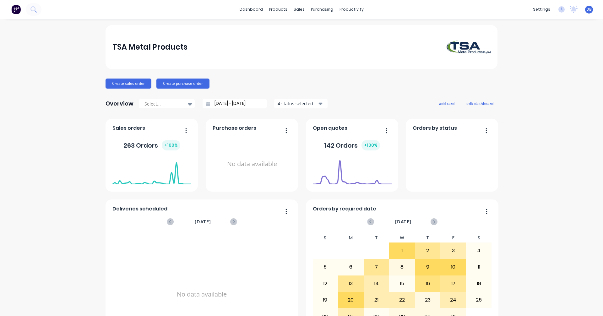 Image resolution: width=603 pixels, height=316 pixels. I want to click on div: 23, so click(428, 300).